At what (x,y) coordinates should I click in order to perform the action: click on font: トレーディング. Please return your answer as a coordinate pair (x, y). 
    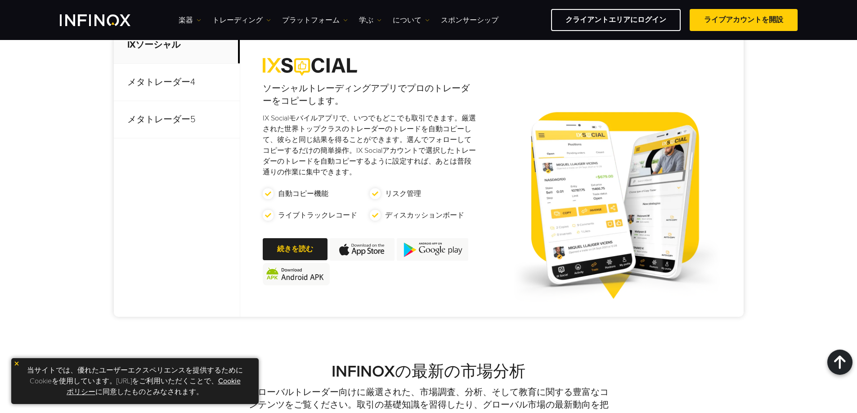
    Looking at the image, I should click on (237, 20).